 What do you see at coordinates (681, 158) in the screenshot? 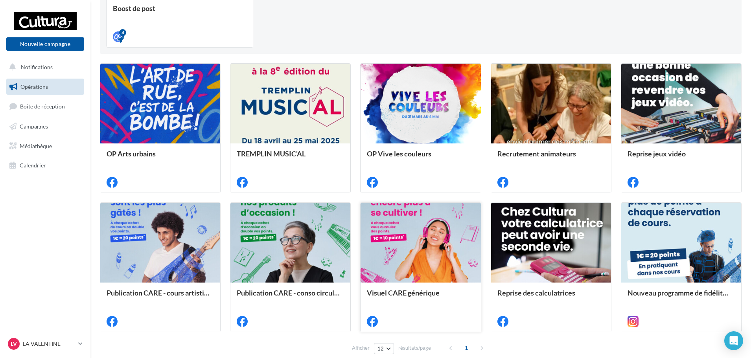
I see `div: Reprise jeux vidéo` at bounding box center [681, 158].